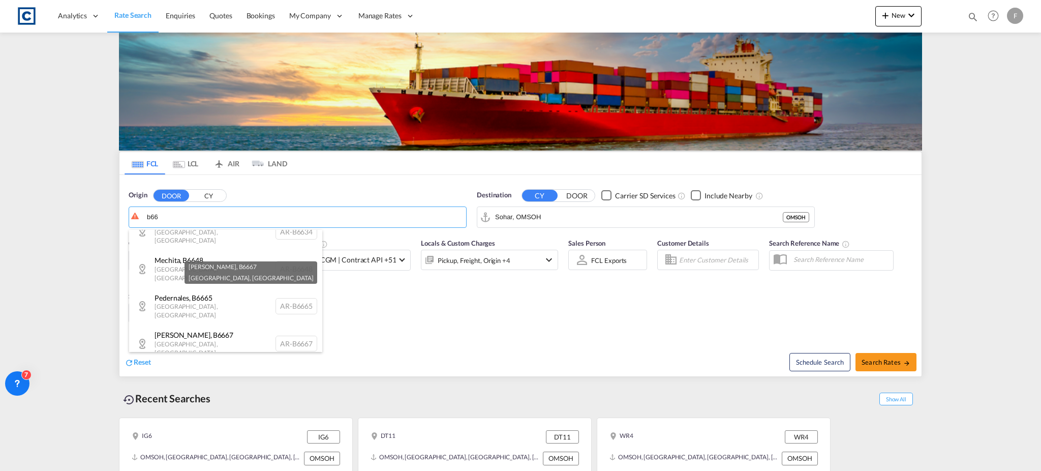 This screenshot has height=471, width=1041. I want to click on div: Mechita, B6648 Buenos Aires, Argentina, so click(226, 268).